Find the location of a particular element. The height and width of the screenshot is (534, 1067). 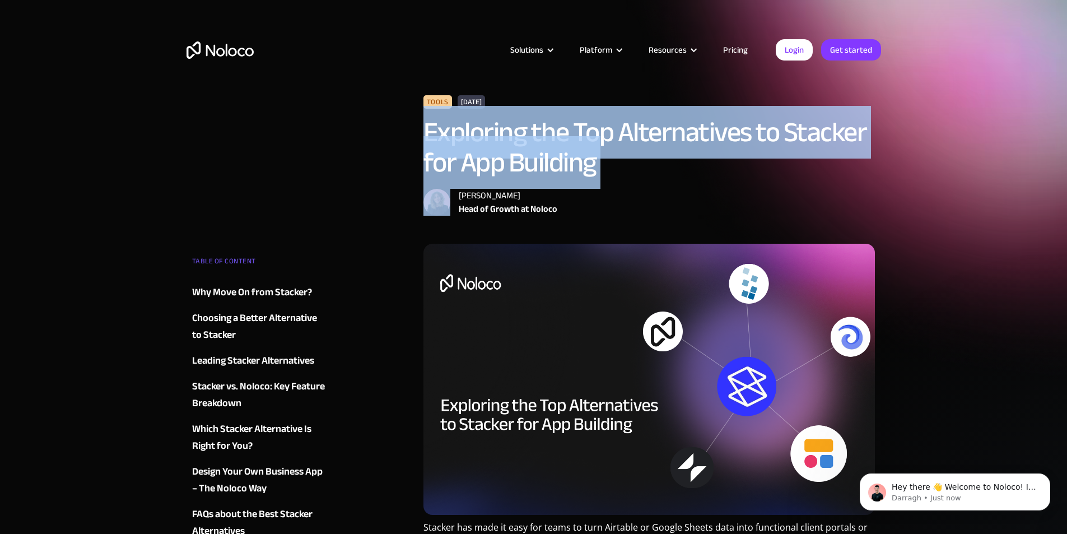

div: Head of Growth at Noloco is located at coordinates (508, 209).